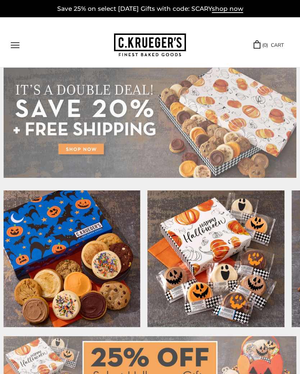 The width and height of the screenshot is (300, 374). Describe the element at coordinates (72, 259) in the screenshot. I see `a: Halloween Night Cookie Gift Boxes - Assorted Cookies` at that location.